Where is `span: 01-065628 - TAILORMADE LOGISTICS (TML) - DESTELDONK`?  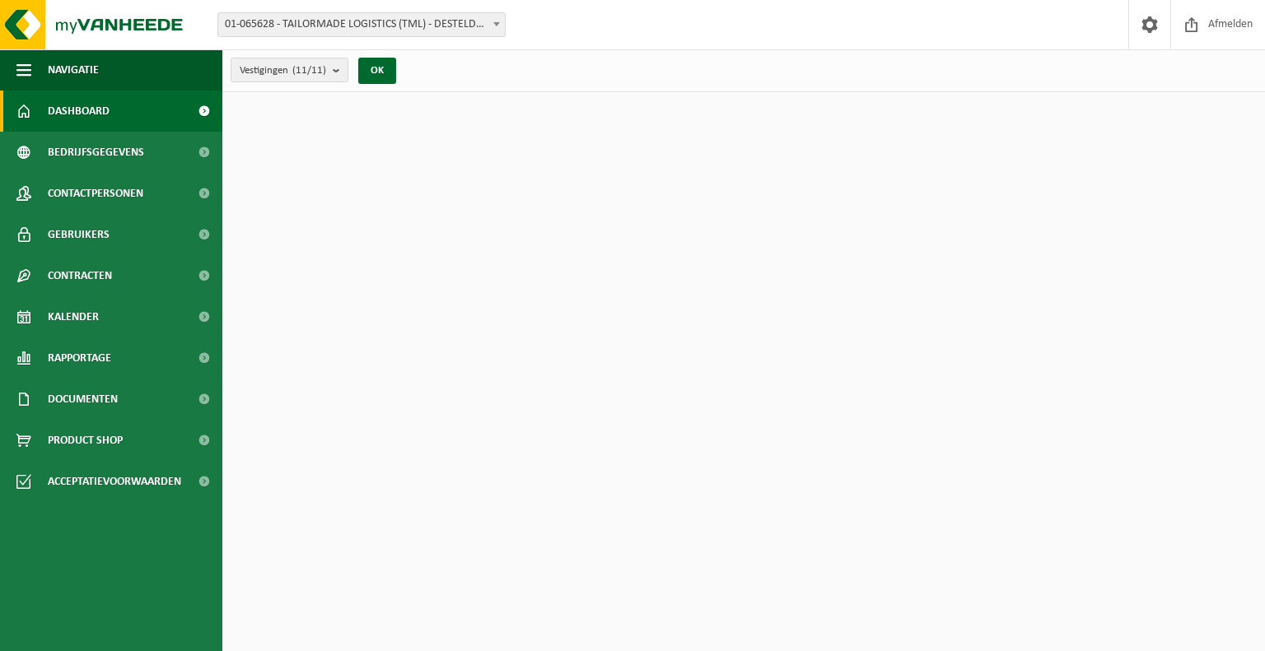
span: 01-065628 - TAILORMADE LOGISTICS (TML) - DESTELDONK is located at coordinates (361, 25).